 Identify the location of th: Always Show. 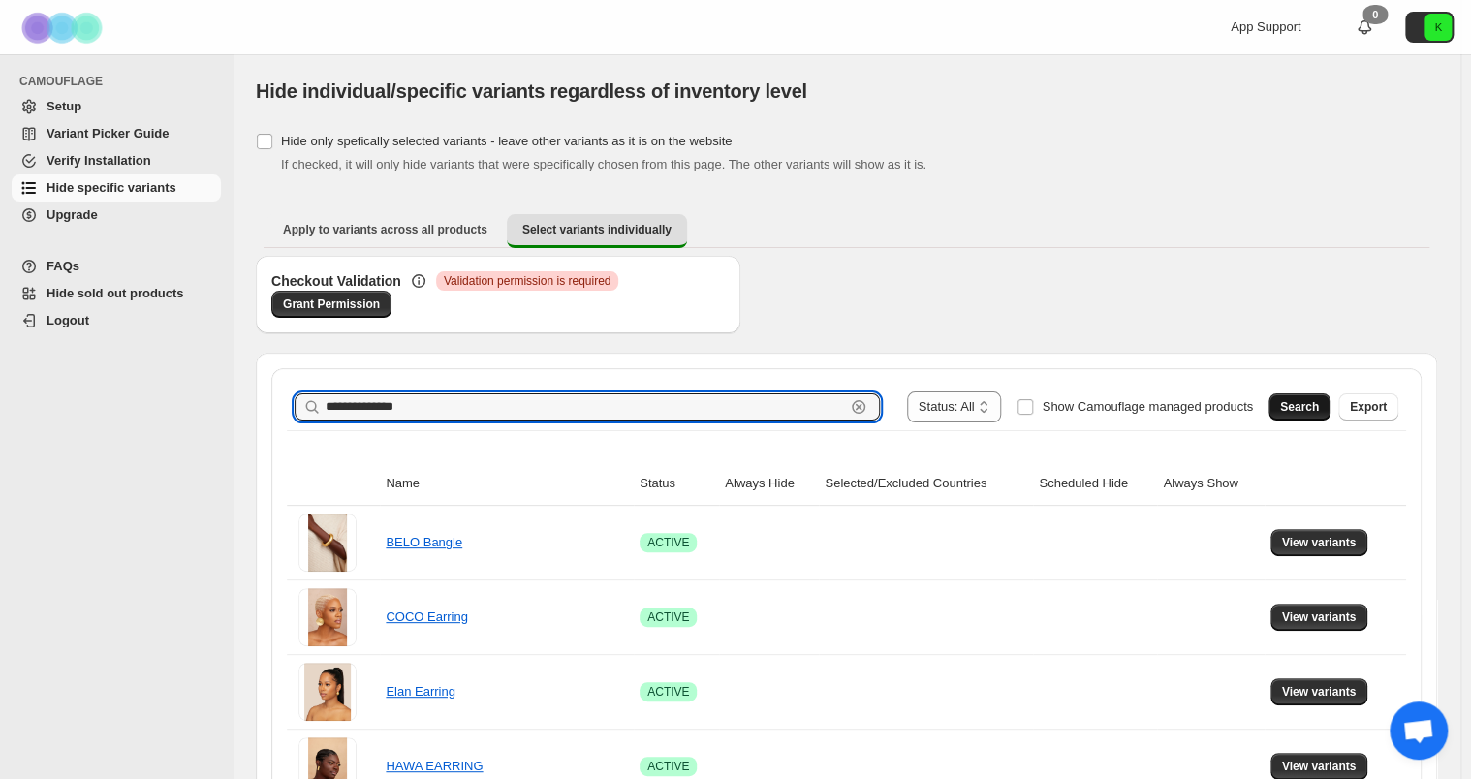
(1211, 484).